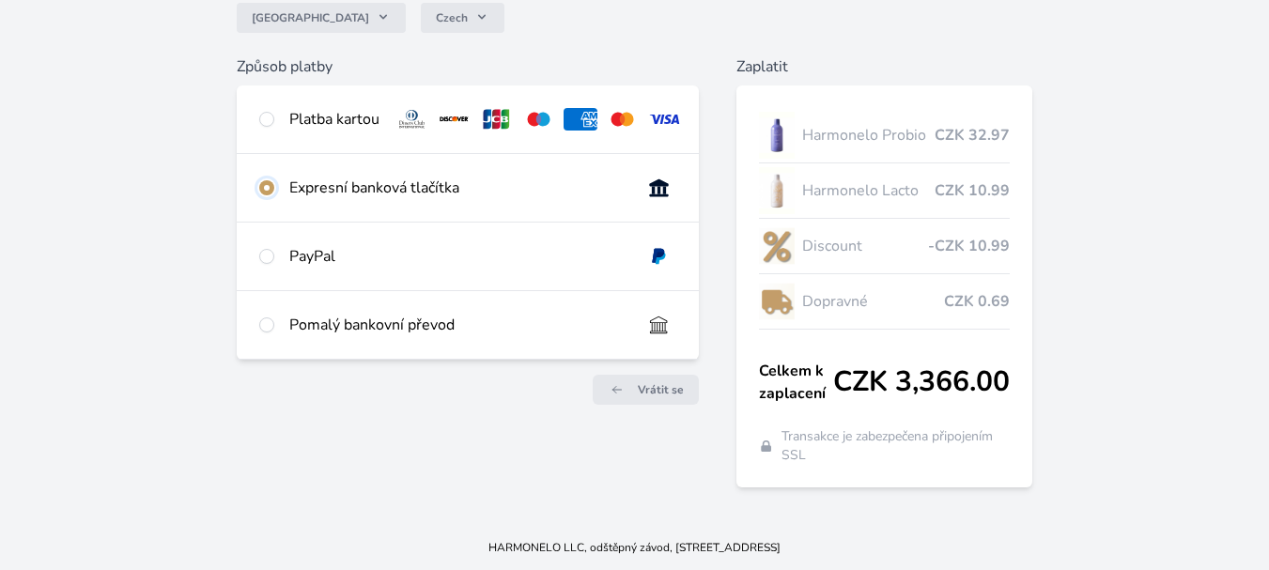 This screenshot has width=1269, height=570. I want to click on h6: Způsob platby, so click(468, 67).